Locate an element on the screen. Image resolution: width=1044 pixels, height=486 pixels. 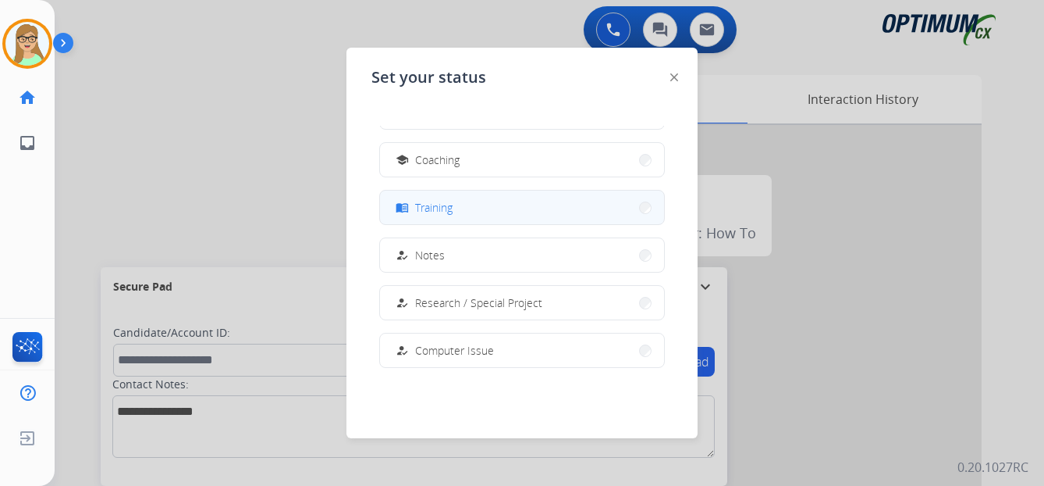
mat-icon: menu_book is located at coordinates (402, 207).